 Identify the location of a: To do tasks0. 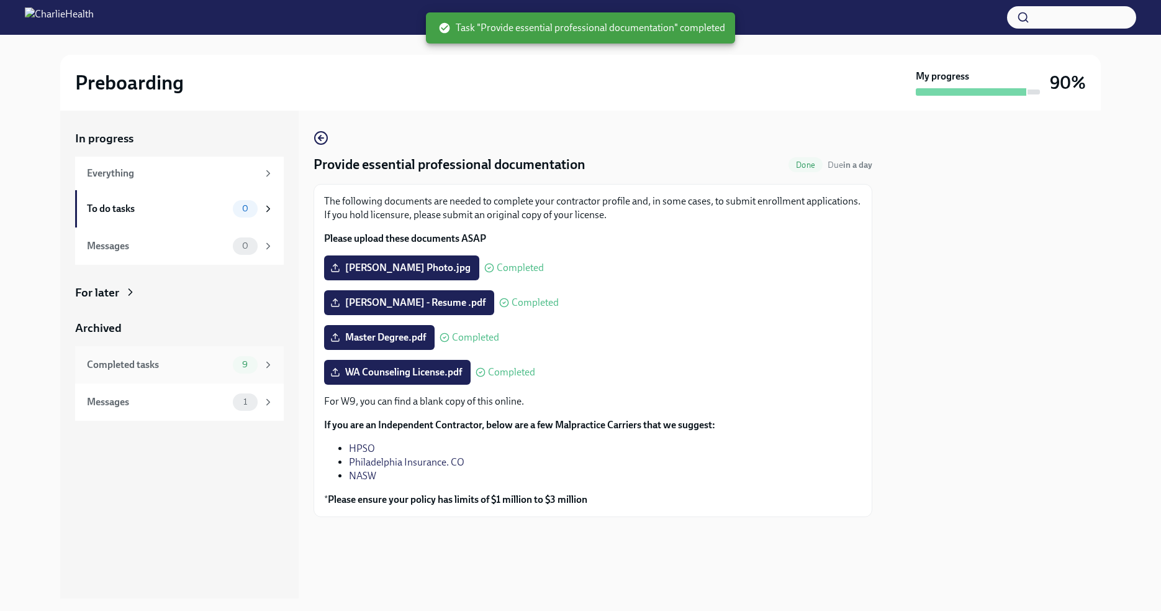
(180, 209).